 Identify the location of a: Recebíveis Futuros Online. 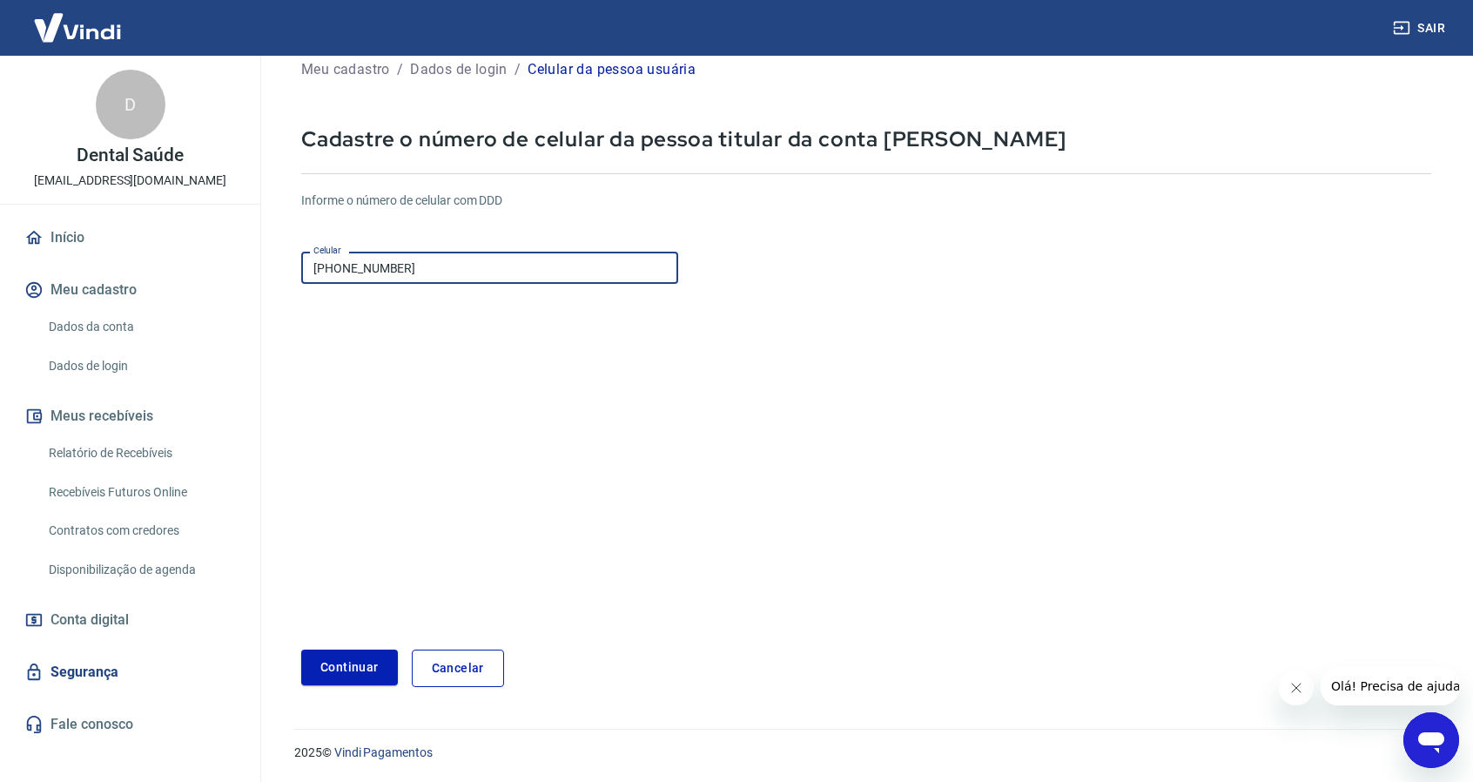
(140, 492).